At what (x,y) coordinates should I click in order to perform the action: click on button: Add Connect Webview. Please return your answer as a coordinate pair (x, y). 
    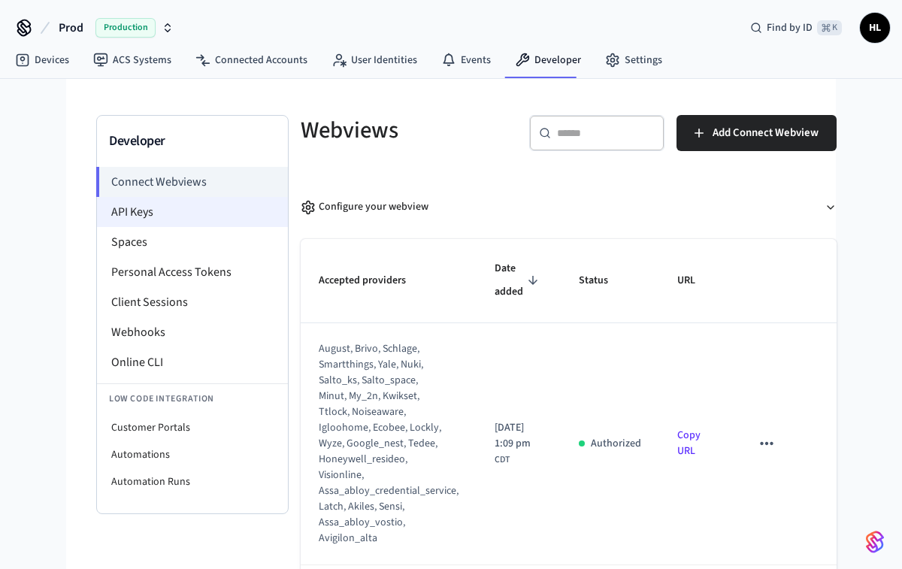
    Looking at the image, I should click on (756, 133).